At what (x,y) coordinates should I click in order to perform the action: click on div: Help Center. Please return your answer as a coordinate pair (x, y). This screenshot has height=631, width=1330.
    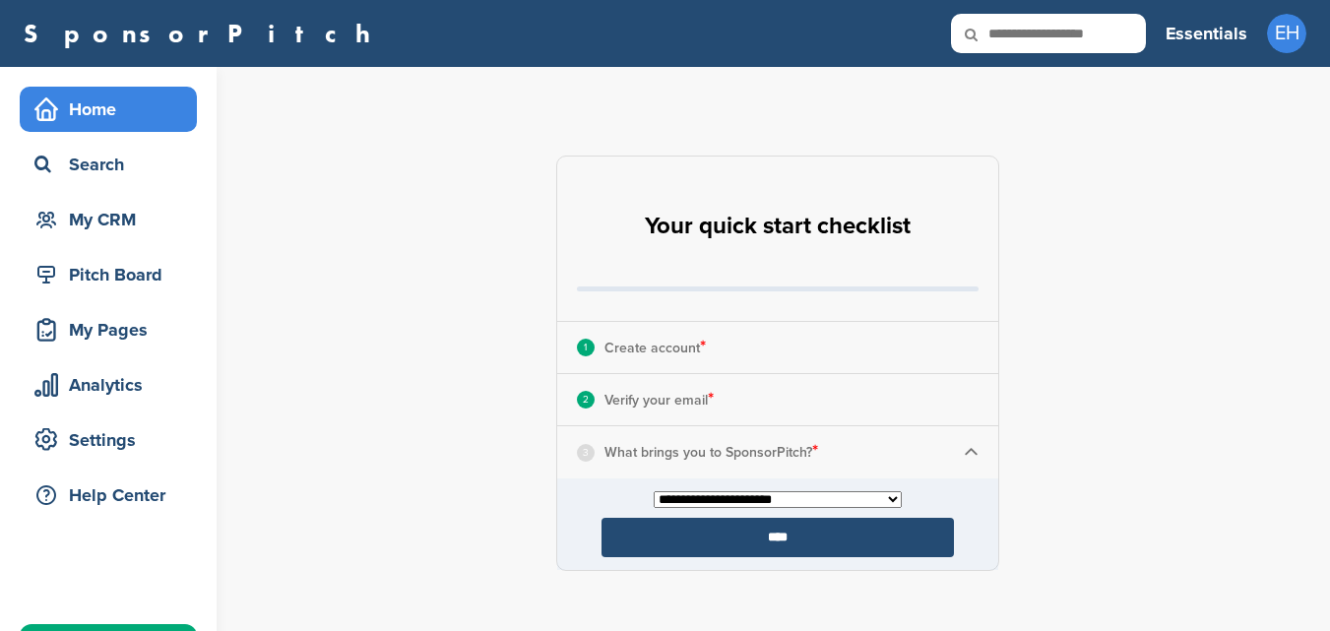
    Looking at the image, I should click on (113, 495).